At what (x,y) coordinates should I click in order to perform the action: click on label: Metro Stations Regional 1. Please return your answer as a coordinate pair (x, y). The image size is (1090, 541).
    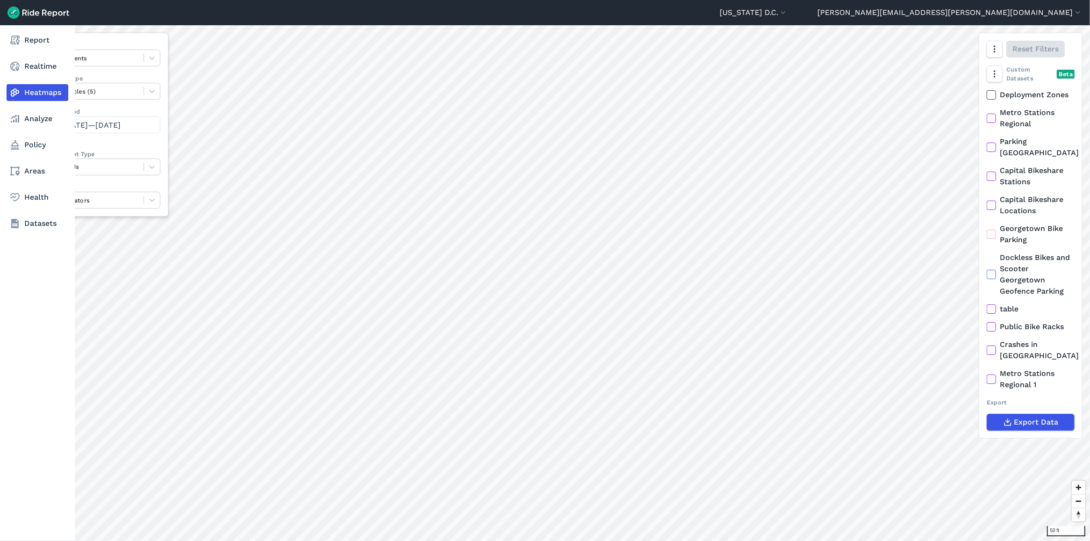
    Looking at the image, I should click on (1030, 379).